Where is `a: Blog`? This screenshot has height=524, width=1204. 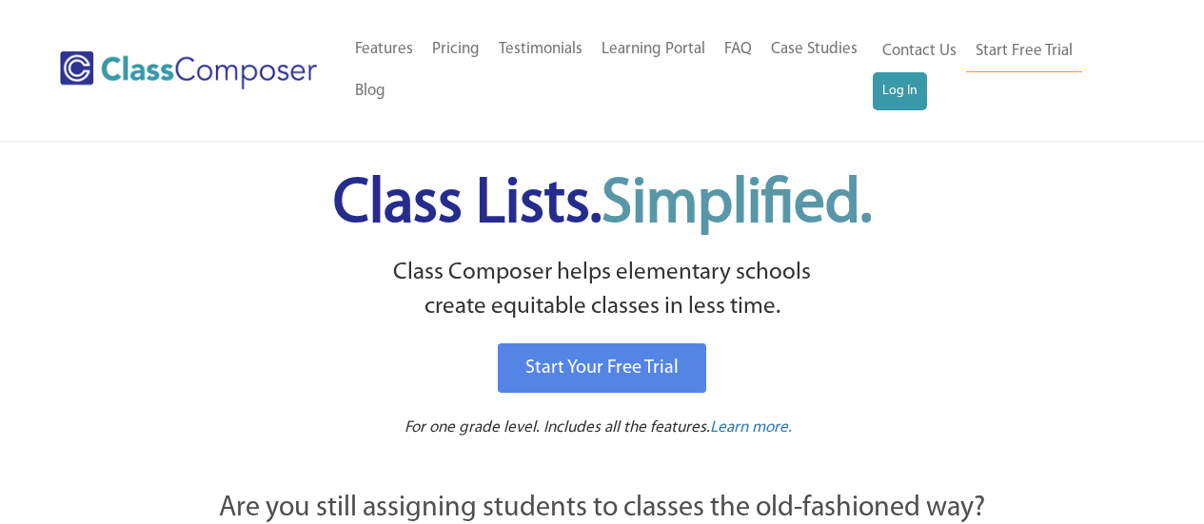
a: Blog is located at coordinates (370, 91).